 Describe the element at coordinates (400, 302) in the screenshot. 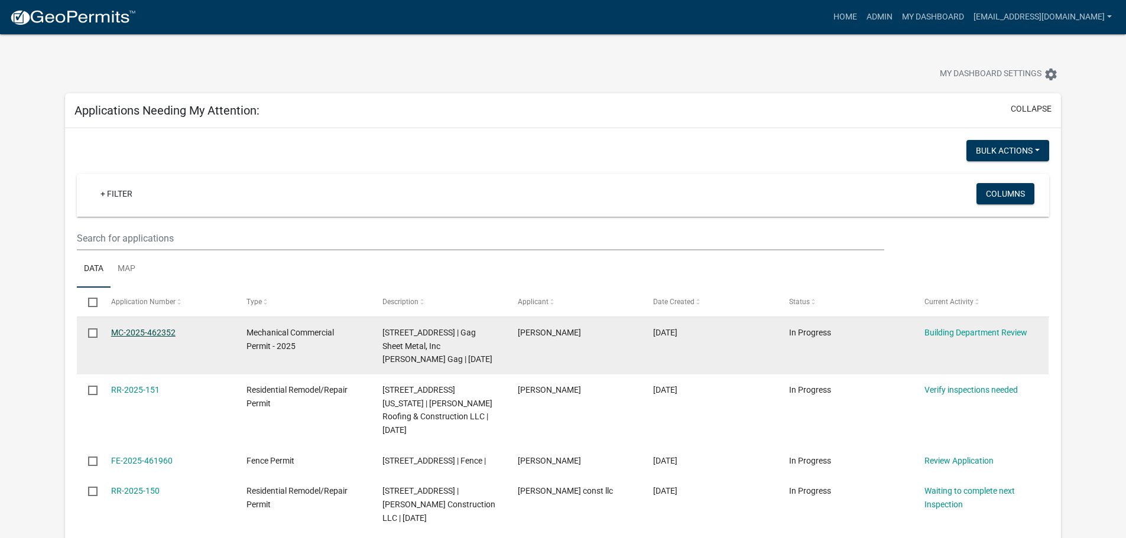

I see `span: Description` at that location.